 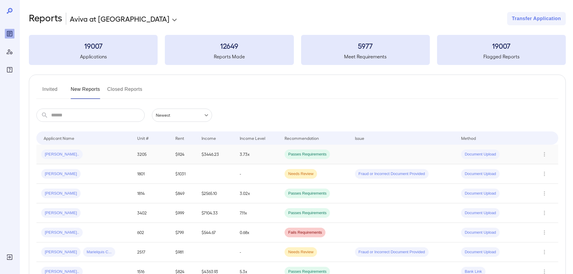 I want to click on td: 0.68x, so click(x=257, y=232).